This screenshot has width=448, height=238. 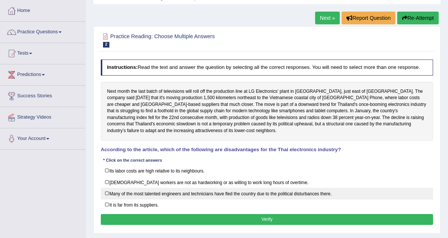 I want to click on b: Instructions:, so click(x=122, y=67).